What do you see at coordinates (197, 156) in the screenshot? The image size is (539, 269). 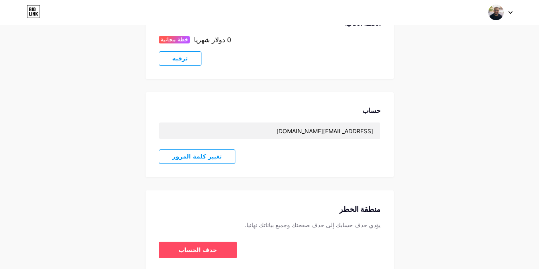 I see `button: تغيير كلمة المرور` at bounding box center [197, 156].